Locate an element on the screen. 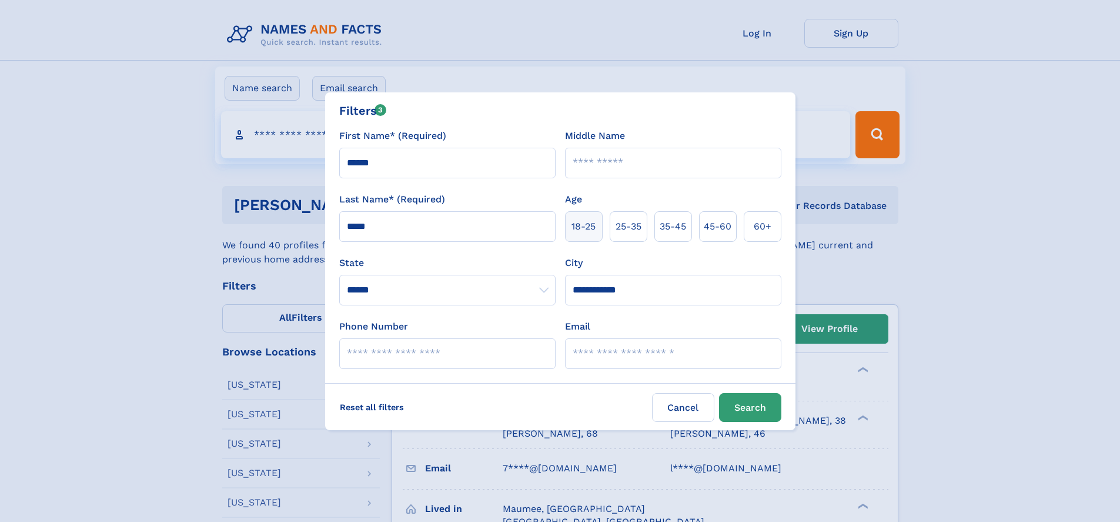 Image resolution: width=1120 pixels, height=522 pixels. label: Reset all filters is located at coordinates (372, 407).